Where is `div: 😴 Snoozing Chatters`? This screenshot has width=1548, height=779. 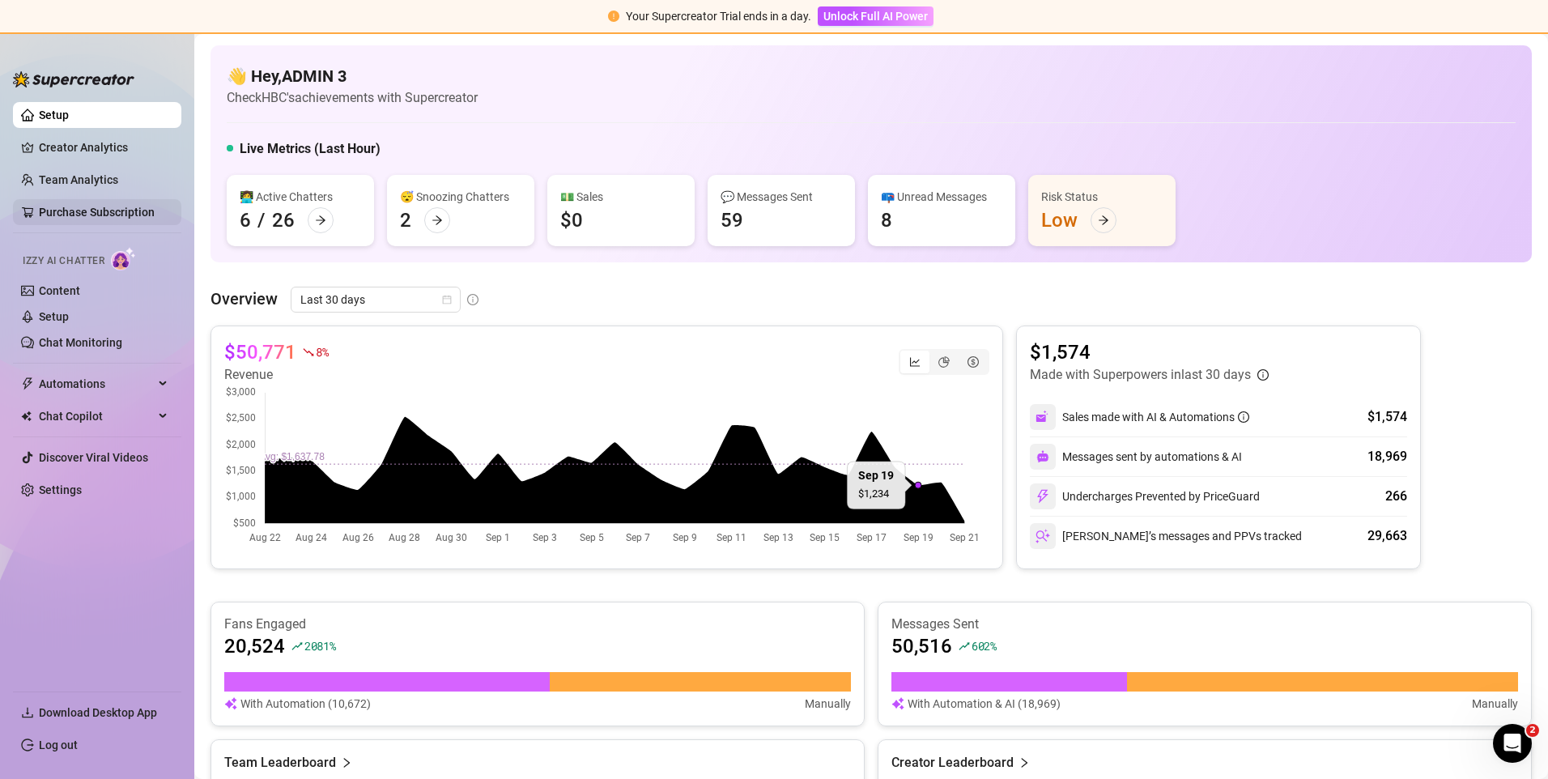
div: 😴 Snoozing Chatters is located at coordinates (461, 197).